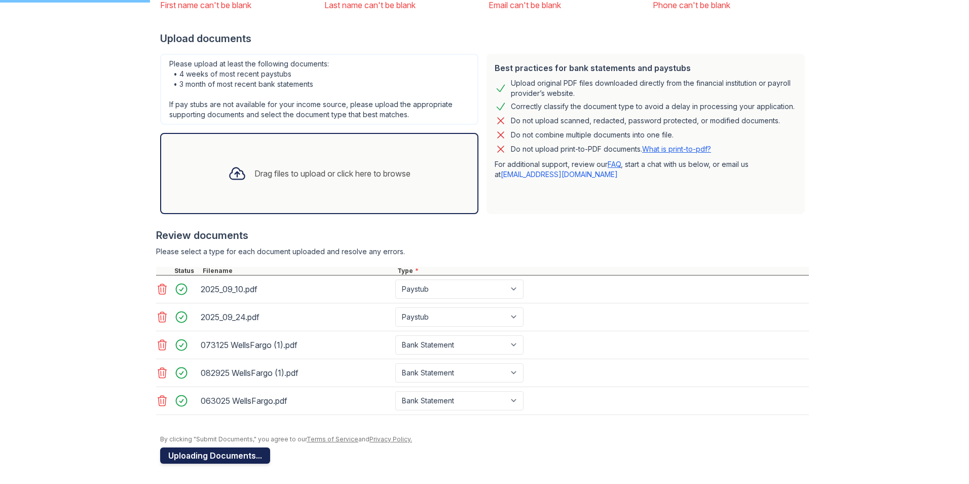  I want to click on a: Privacy Policy., so click(391, 439).